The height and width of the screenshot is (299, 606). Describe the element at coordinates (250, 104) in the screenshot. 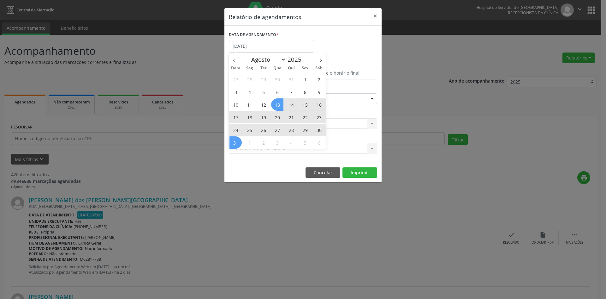

I see `span: Agosto 11, 2025` at that location.